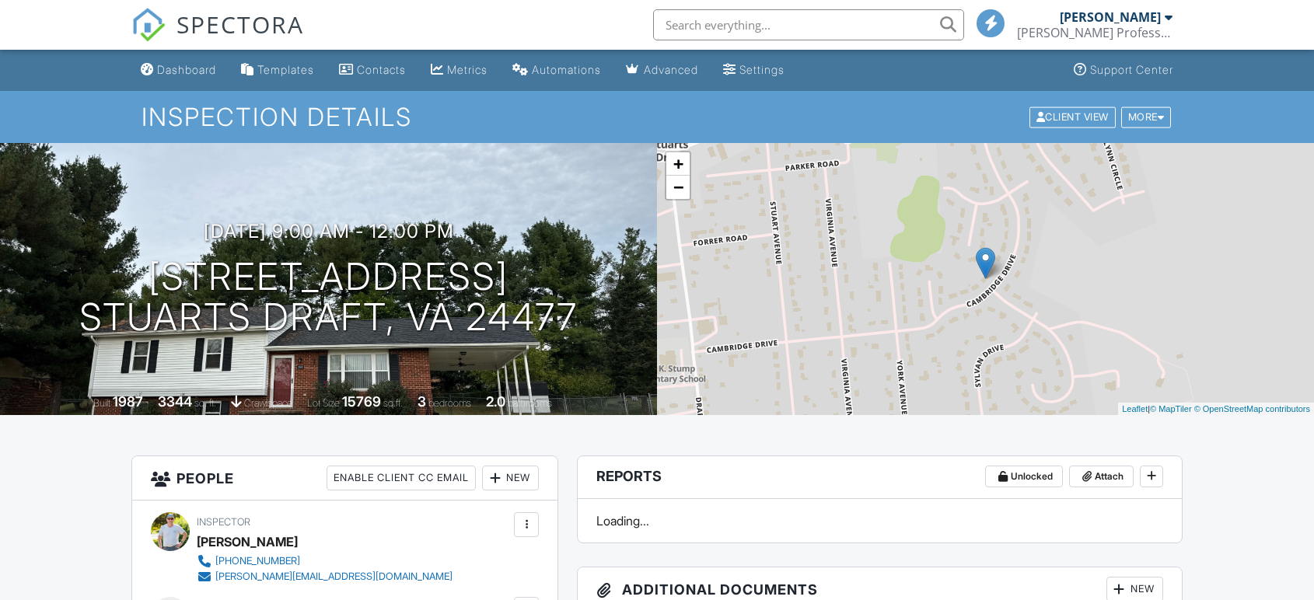  I want to click on a: Zoom in, so click(678, 164).